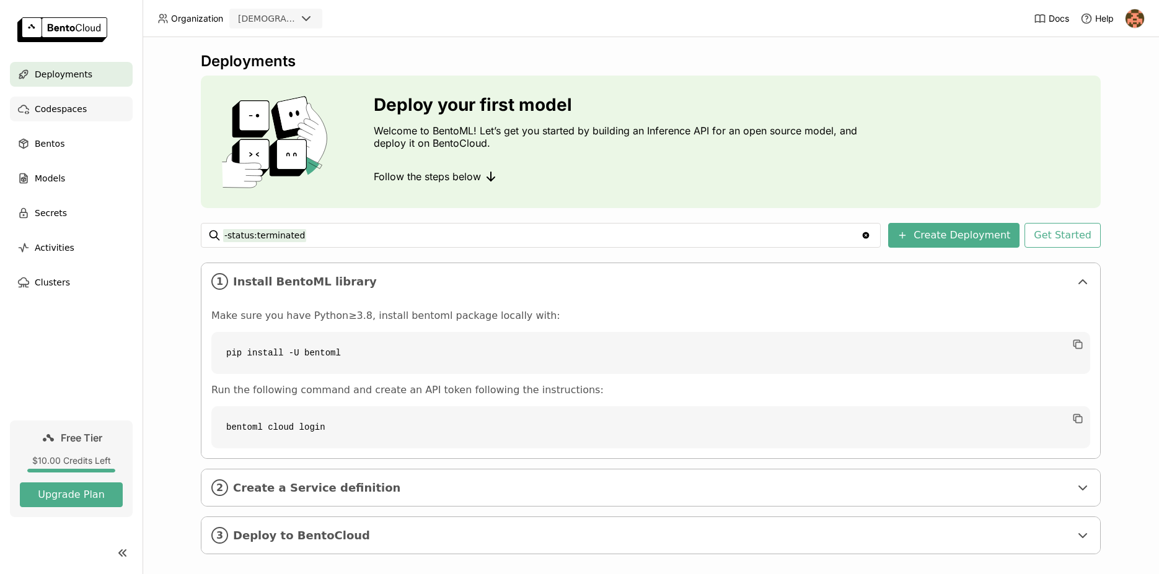  What do you see at coordinates (62, 30) in the screenshot?
I see `img: logo` at bounding box center [62, 30].